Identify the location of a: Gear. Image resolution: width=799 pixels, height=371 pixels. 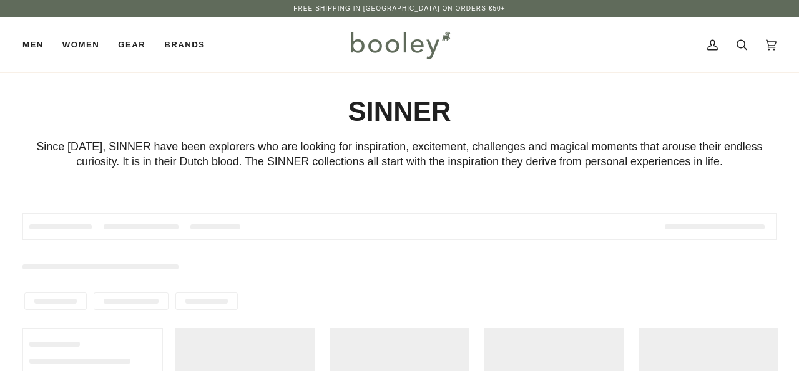
(132, 45).